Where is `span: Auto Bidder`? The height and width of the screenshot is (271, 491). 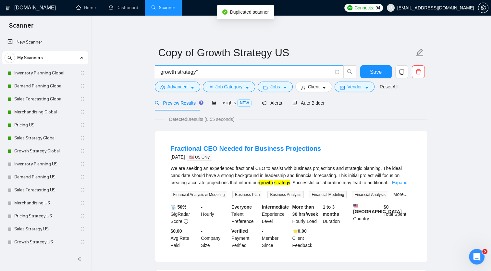 span: Auto Bidder is located at coordinates (309, 103).